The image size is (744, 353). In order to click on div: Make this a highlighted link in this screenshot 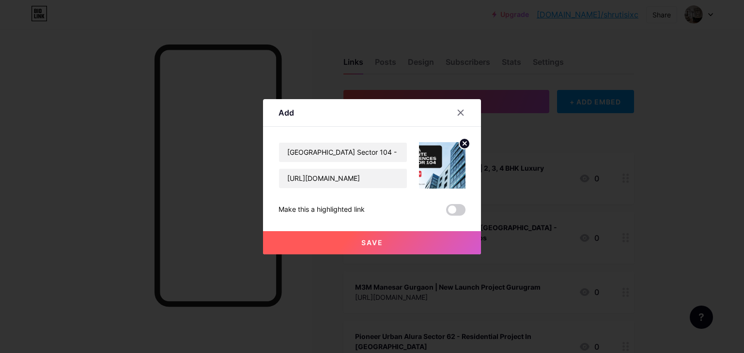, I will do `click(321, 210)`.